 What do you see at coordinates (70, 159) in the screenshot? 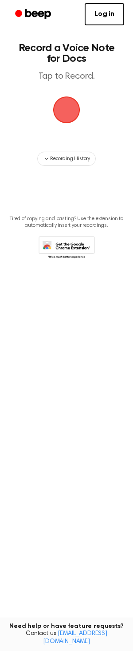
I see `span: Recording History` at bounding box center [70, 159].